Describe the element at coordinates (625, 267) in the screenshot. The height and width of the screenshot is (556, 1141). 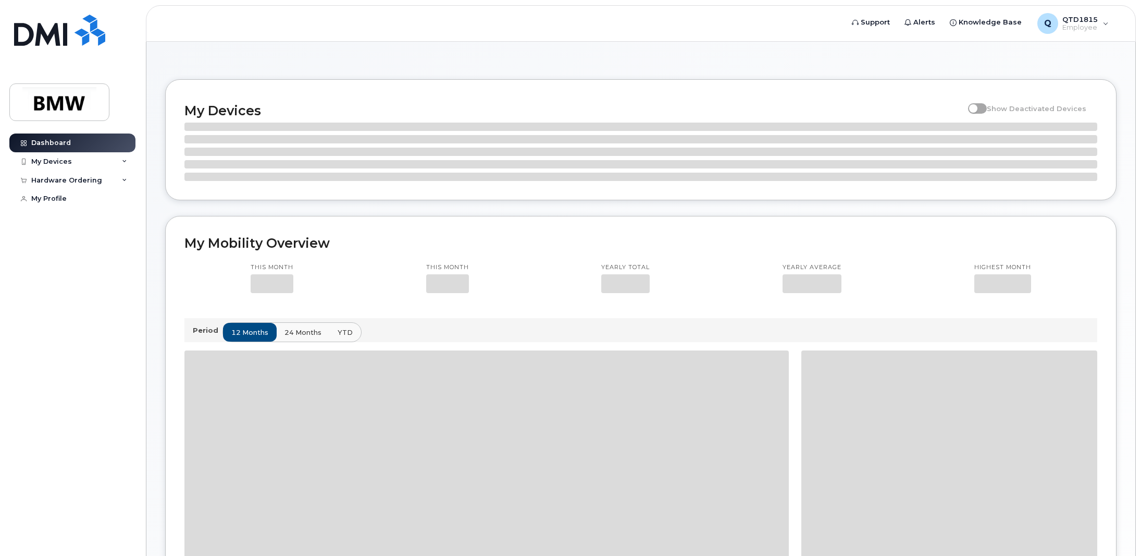
I see `p: Yearly total` at that location.